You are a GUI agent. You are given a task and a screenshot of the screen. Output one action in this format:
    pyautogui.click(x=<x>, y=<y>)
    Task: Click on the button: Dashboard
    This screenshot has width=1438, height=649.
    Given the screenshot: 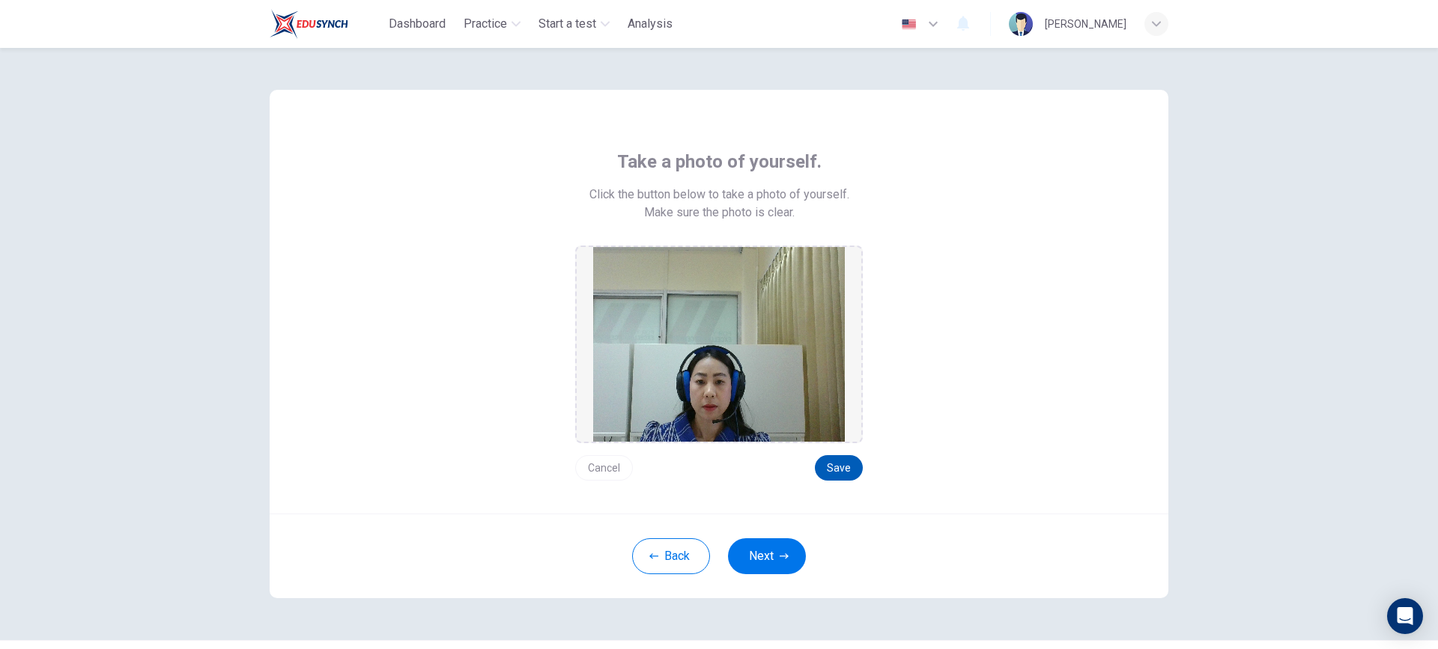 What is the action you would take?
    pyautogui.click(x=417, y=24)
    